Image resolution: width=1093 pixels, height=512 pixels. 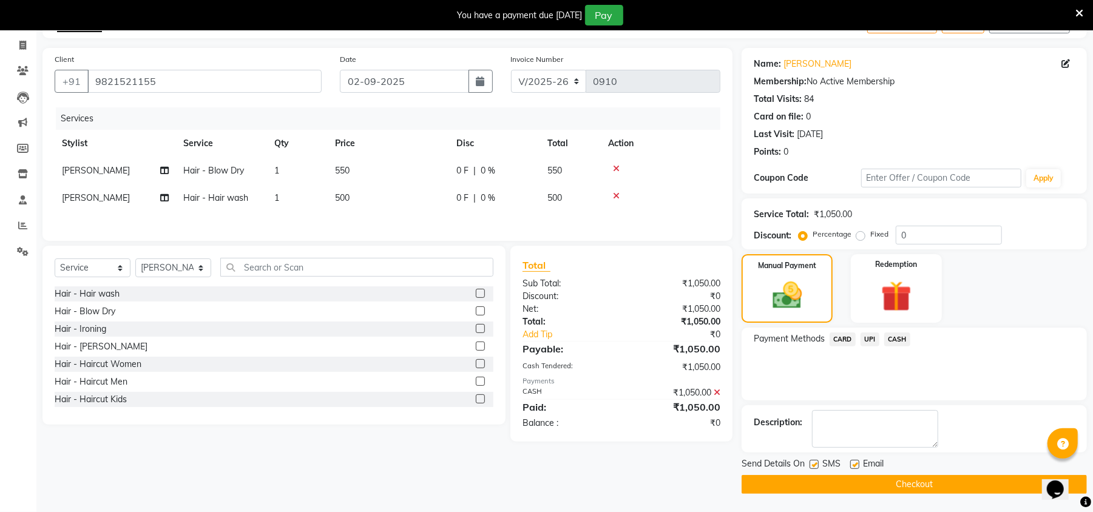 I want to click on input: Search by Name/Mobile/Email/Code, so click(x=205, y=81).